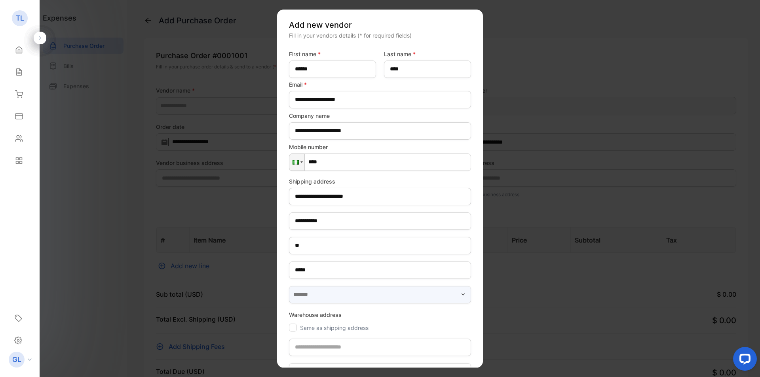 The image size is (760, 377). I want to click on div: Fill in your vendors details (* for required fields), so click(380, 35).